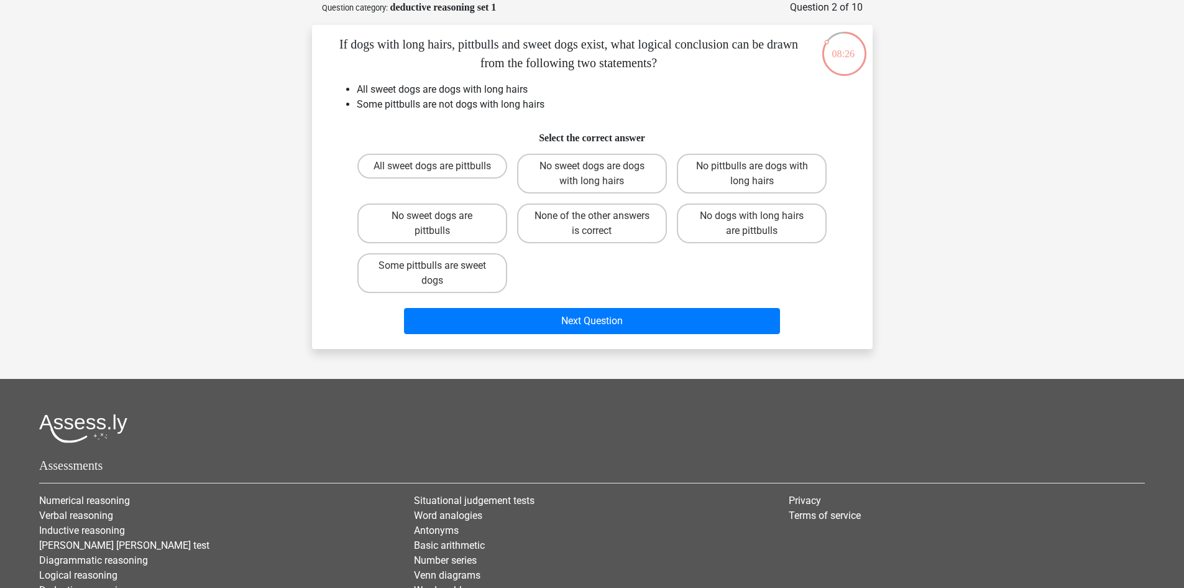 The width and height of the screenshot is (1184, 588). Describe the element at coordinates (82, 530) in the screenshot. I see `a: Inductive reasoning` at that location.